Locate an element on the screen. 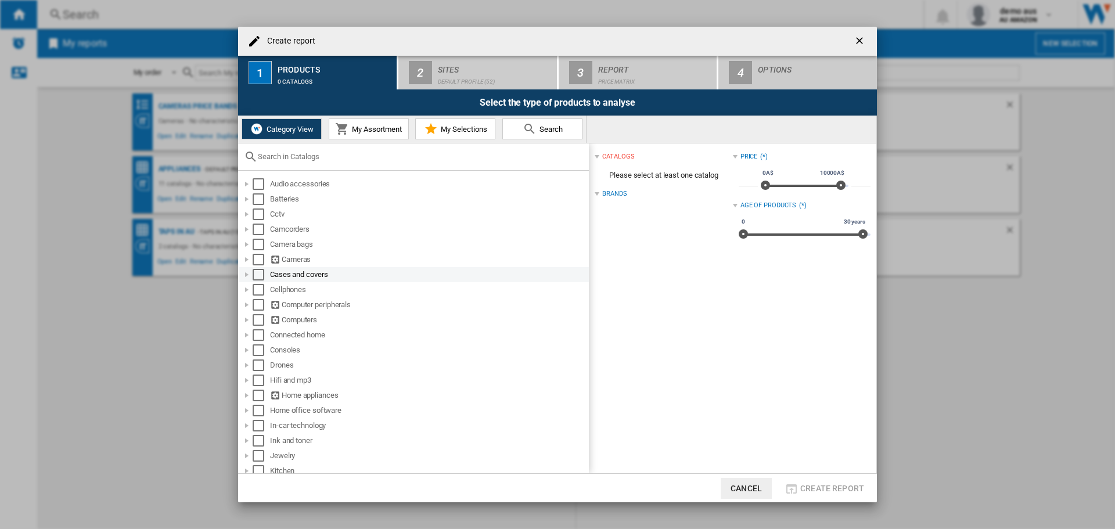  div: Options is located at coordinates (814, 66).